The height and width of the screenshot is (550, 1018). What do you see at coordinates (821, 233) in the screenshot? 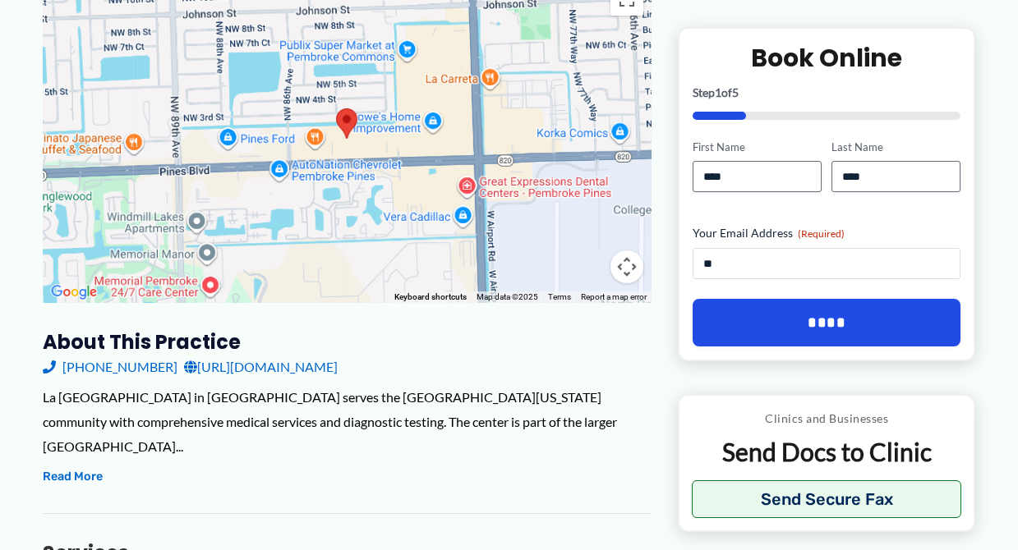
I see `span: (Required)` at bounding box center [821, 233].